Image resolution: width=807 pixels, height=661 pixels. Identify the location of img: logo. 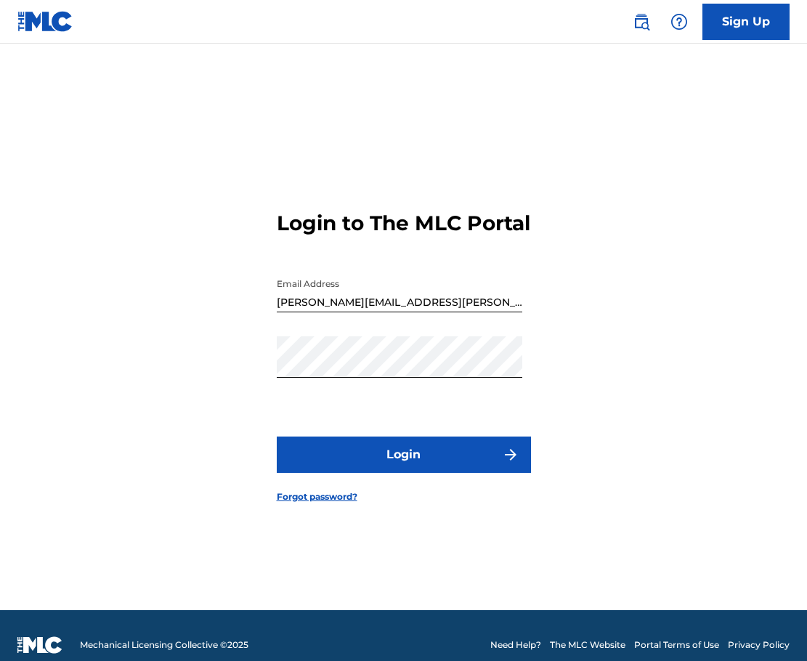
(40, 645).